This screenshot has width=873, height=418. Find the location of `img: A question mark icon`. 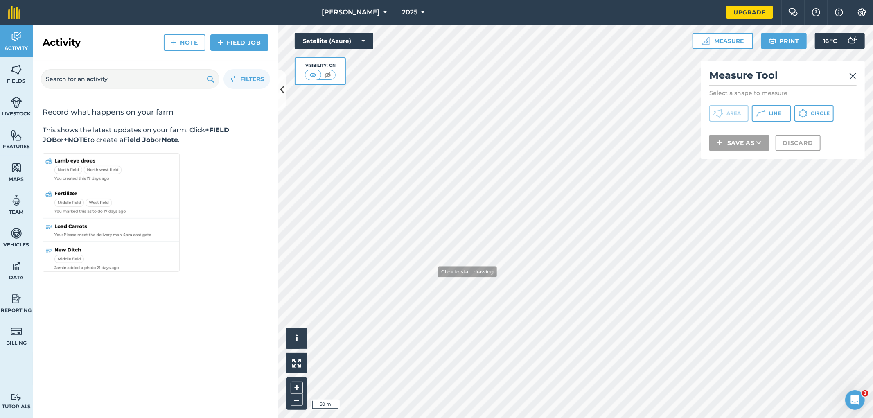

img: A question mark icon is located at coordinates (816, 12).